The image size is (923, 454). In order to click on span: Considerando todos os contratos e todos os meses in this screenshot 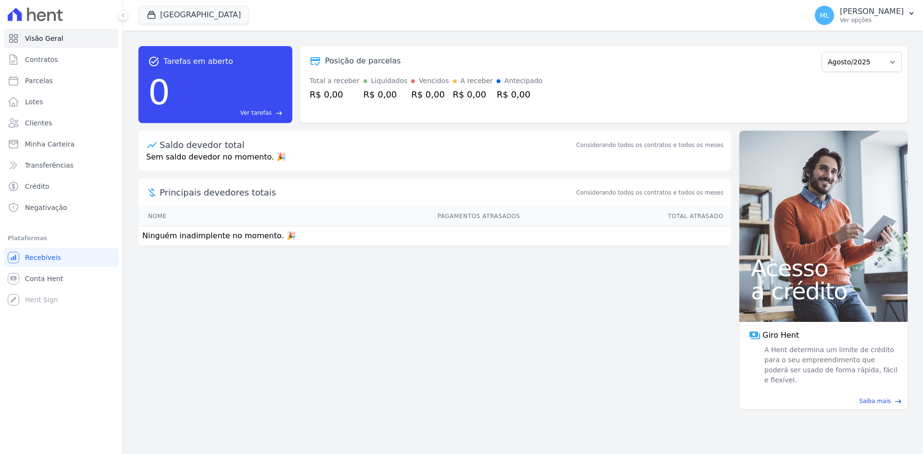, I will do `click(650, 193)`.